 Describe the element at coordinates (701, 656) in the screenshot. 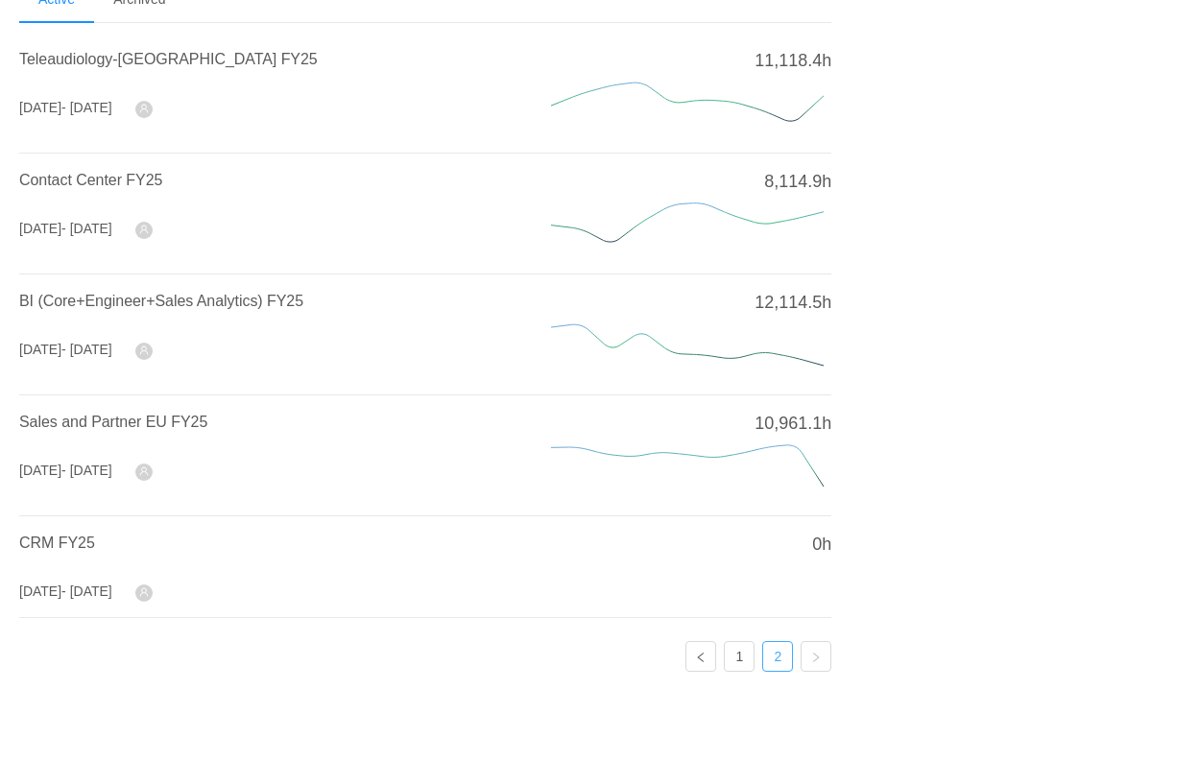

I see `li: Previous Page` at that location.